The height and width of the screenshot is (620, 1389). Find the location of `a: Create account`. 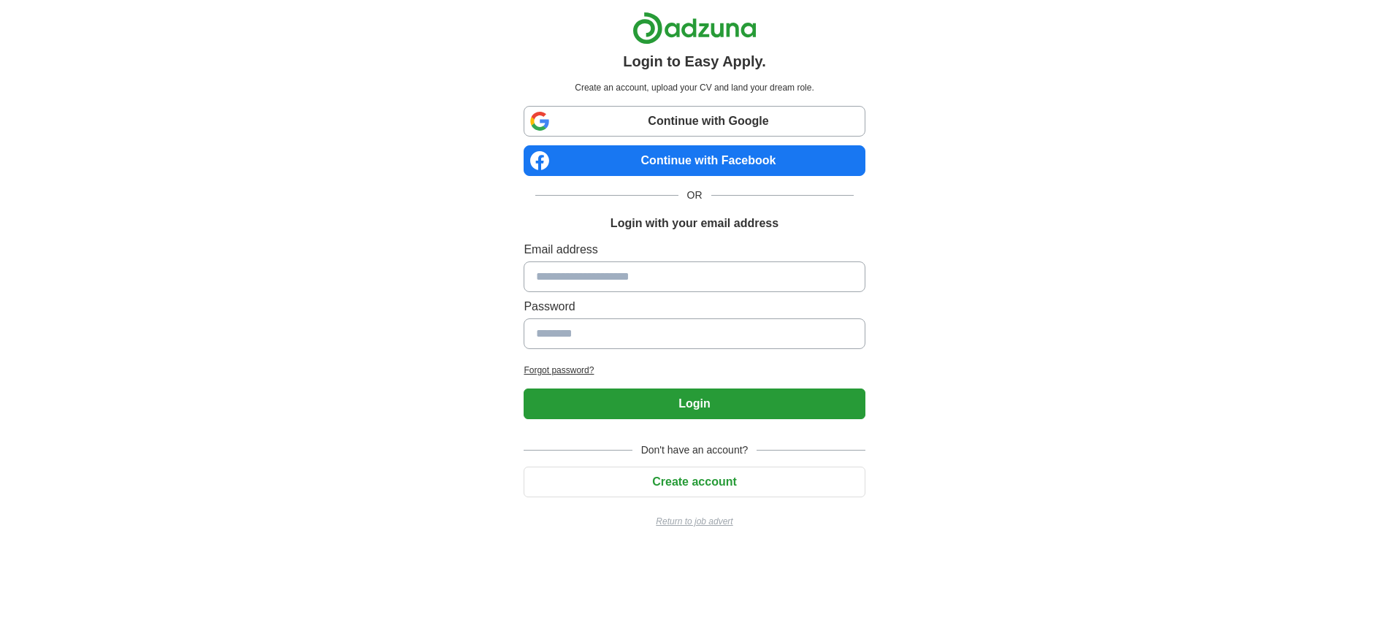

a: Create account is located at coordinates (694, 481).